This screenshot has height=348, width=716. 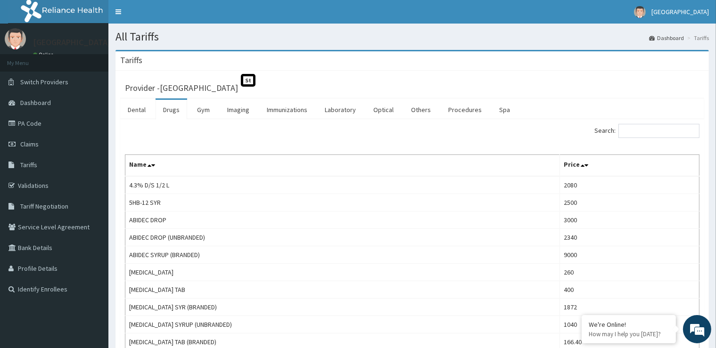 What do you see at coordinates (343, 220) in the screenshot?
I see `td: ABIDEC DROP` at bounding box center [343, 220].